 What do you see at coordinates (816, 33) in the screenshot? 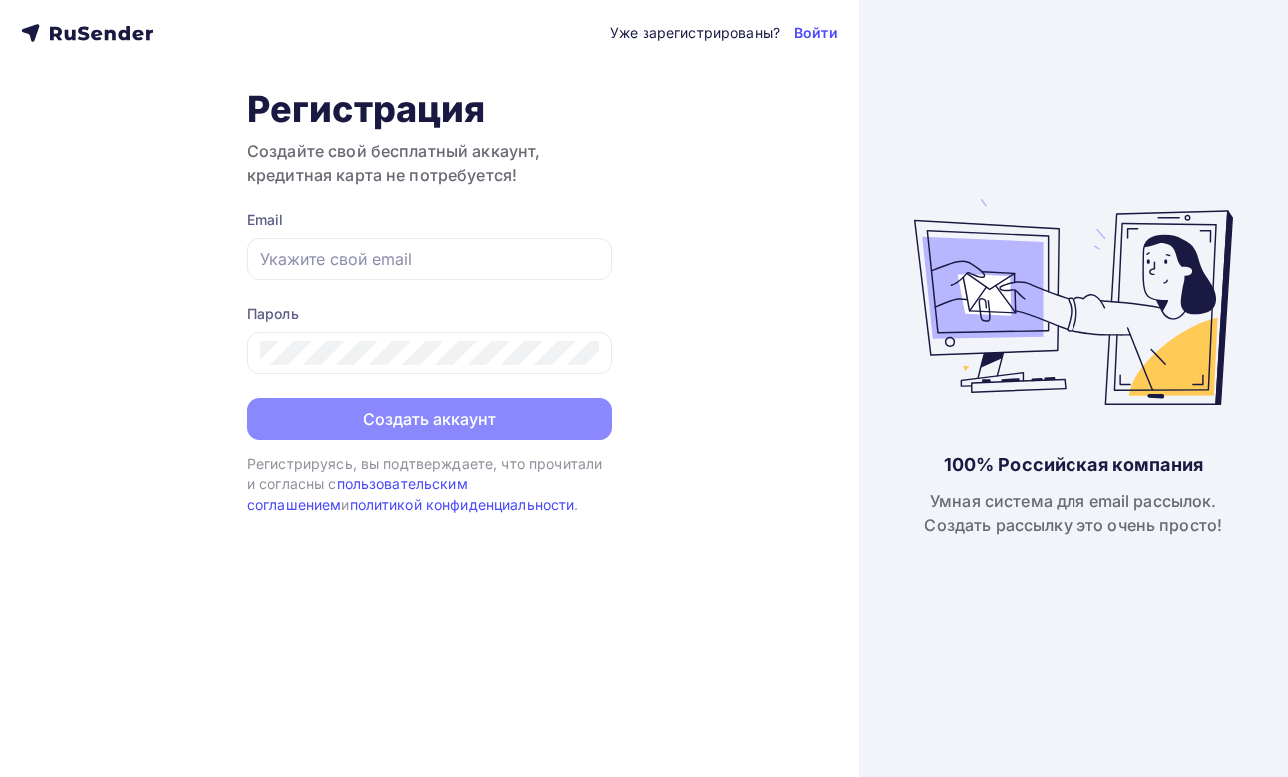
I see `a: Войти` at bounding box center [816, 33].